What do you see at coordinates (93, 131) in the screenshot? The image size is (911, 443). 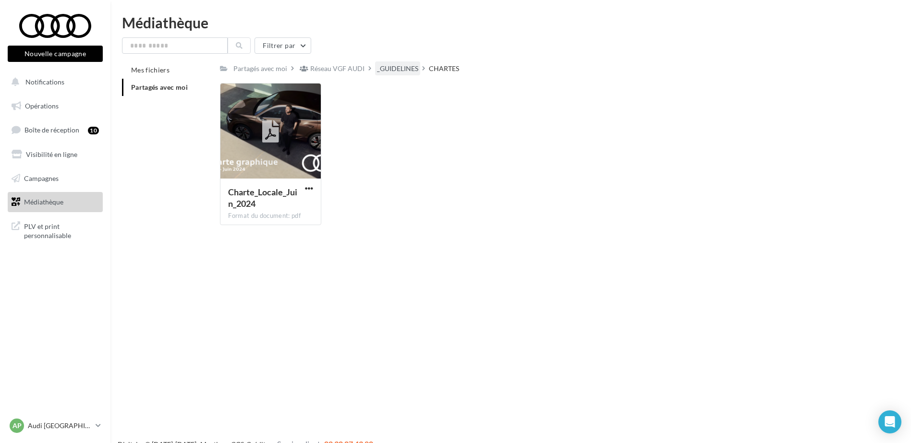 I see `div: 10` at bounding box center [93, 131].